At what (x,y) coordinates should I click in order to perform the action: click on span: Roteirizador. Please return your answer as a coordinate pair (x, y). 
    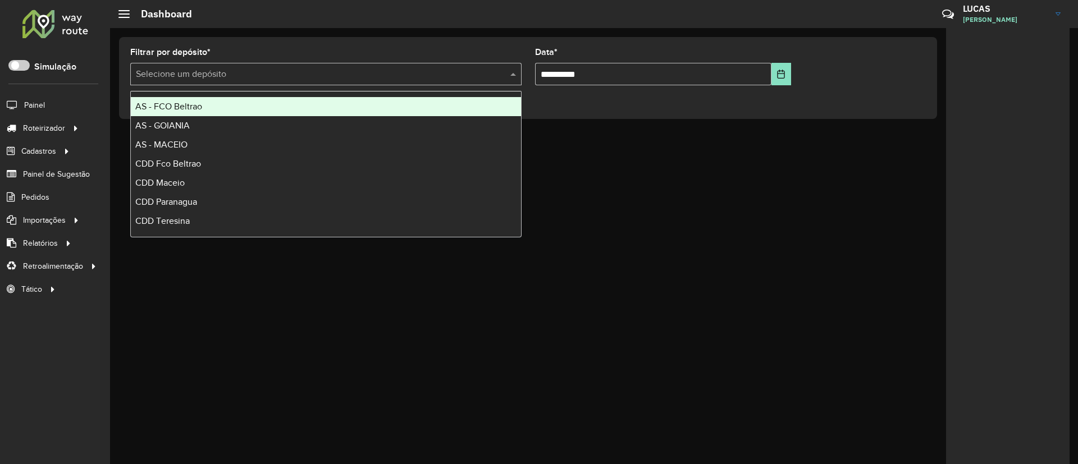
    Looking at the image, I should click on (44, 128).